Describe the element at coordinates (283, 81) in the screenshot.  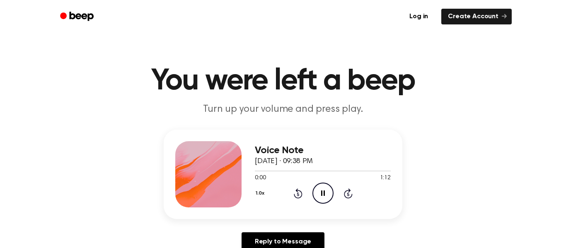
I see `h1: You were left a beep` at that location.